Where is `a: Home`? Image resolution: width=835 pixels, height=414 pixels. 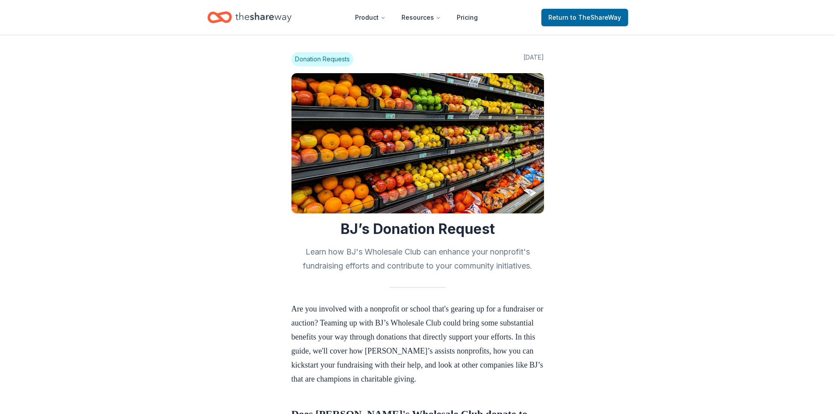
a: Home is located at coordinates (249, 17).